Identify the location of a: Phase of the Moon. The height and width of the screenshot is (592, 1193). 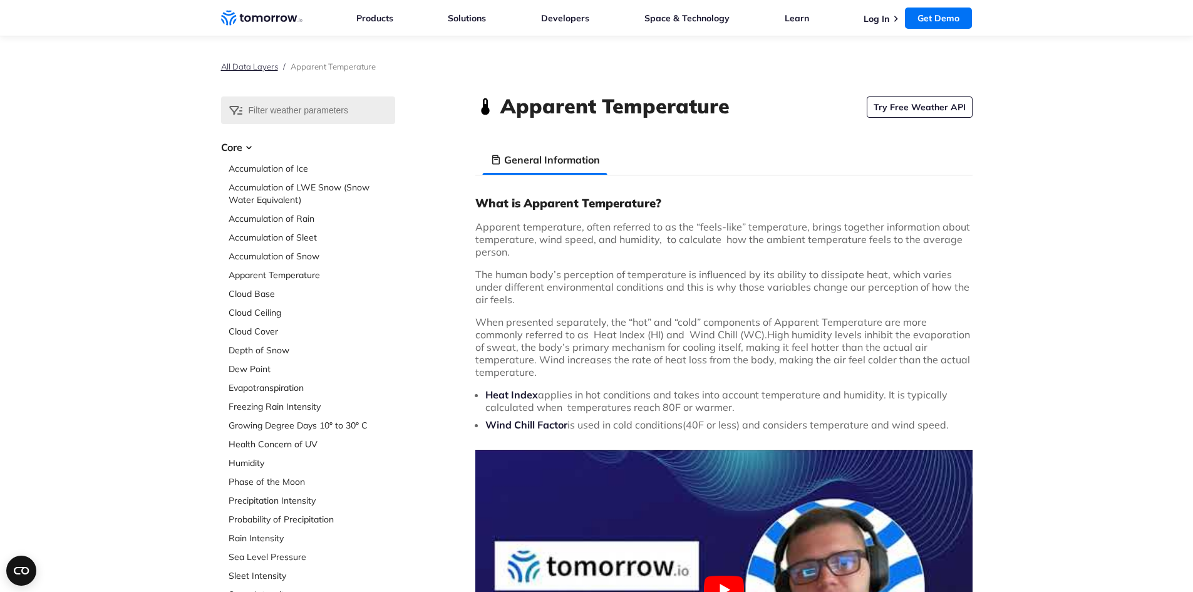
(312, 482).